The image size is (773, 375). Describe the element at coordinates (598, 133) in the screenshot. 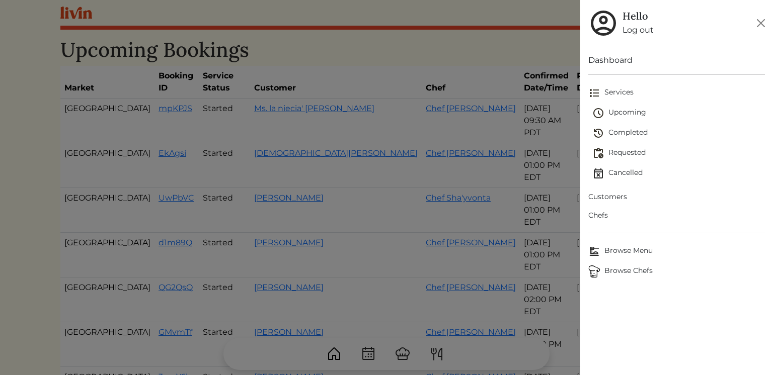

I see `img: history-2b446bceb7e0f53b931186bf4c1776ac458fe31ad3b688388ec82af02103cd45.svg` at that location.